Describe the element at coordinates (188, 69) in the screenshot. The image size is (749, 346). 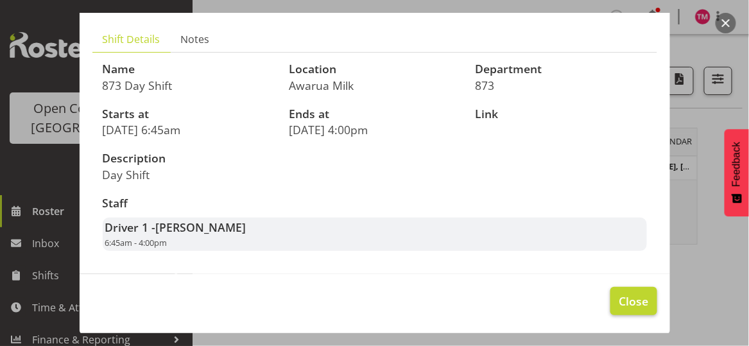
I see `h3: Name` at that location.